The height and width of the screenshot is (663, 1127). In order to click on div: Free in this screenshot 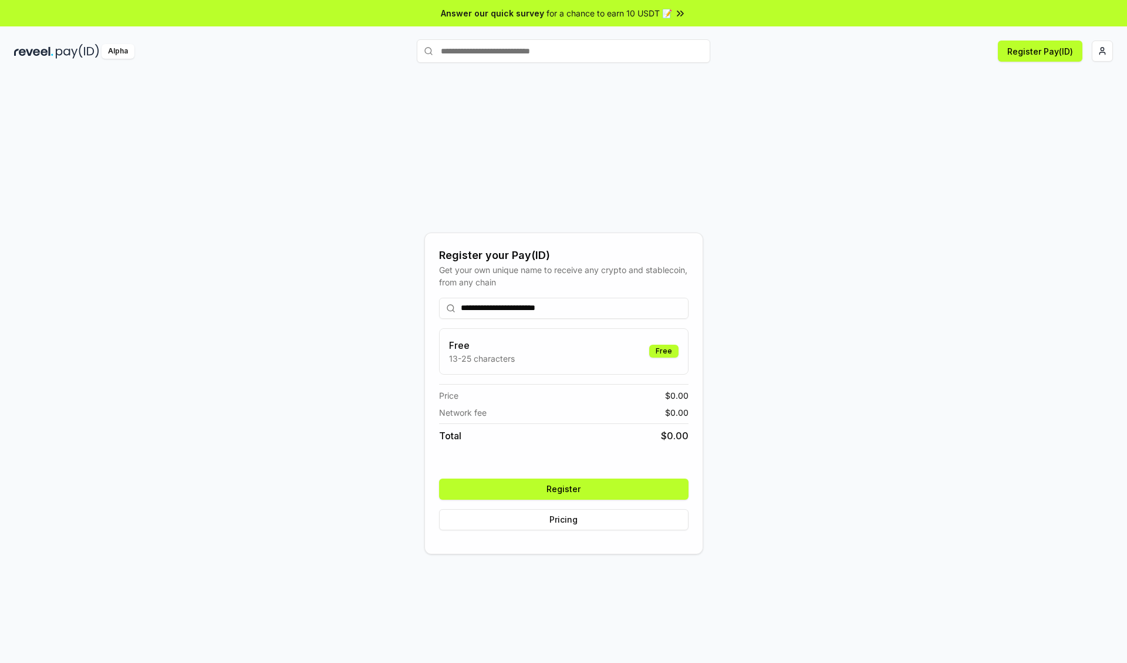, I will do `click(664, 351)`.